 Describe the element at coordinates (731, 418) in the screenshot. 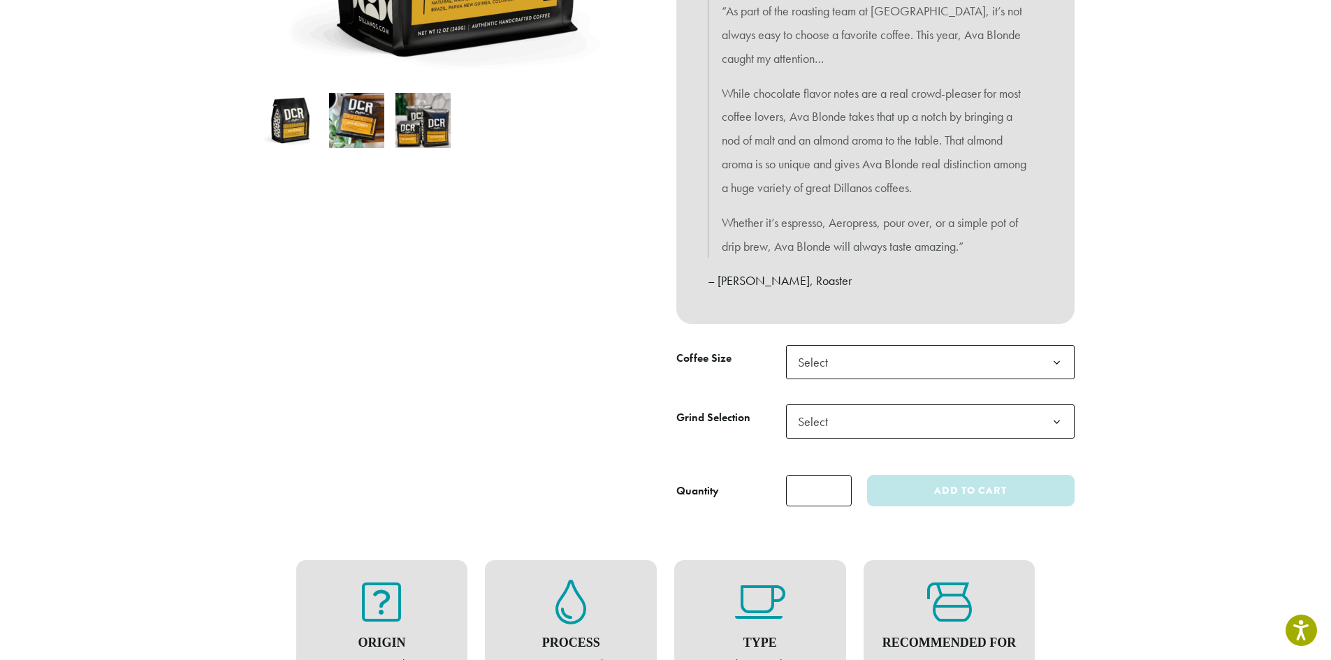

I see `label: Grind Selection` at that location.